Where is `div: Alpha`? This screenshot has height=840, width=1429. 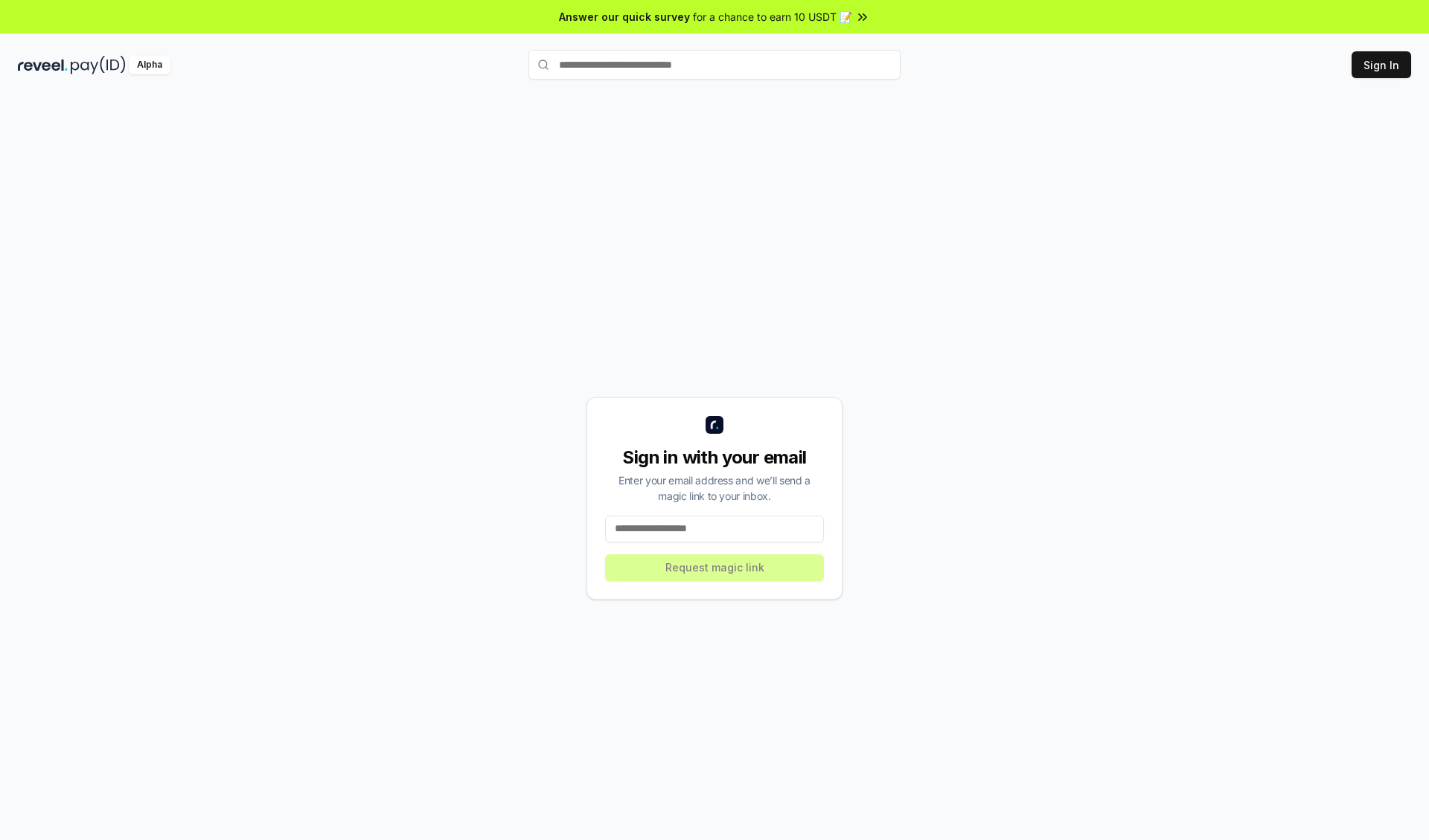
div: Alpha is located at coordinates (150, 65).